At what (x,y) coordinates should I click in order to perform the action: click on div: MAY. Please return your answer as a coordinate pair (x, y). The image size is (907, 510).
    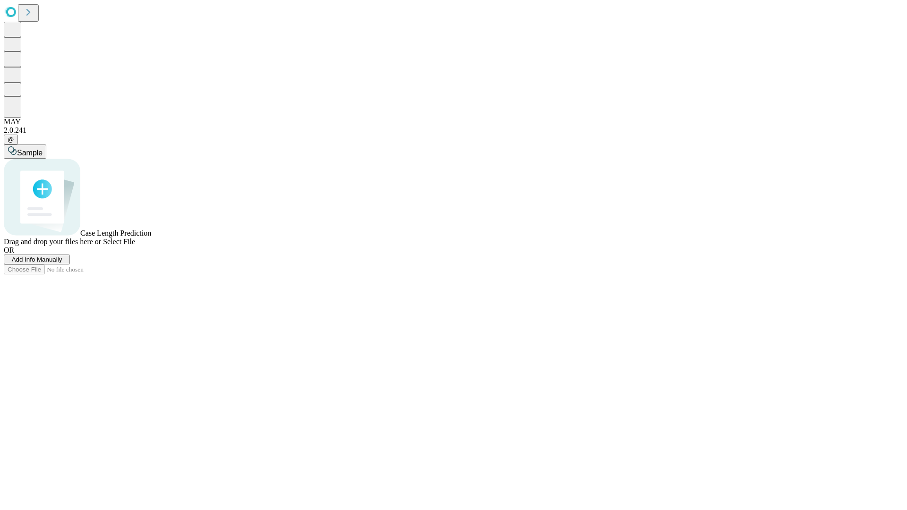
    Looking at the image, I should click on (453, 122).